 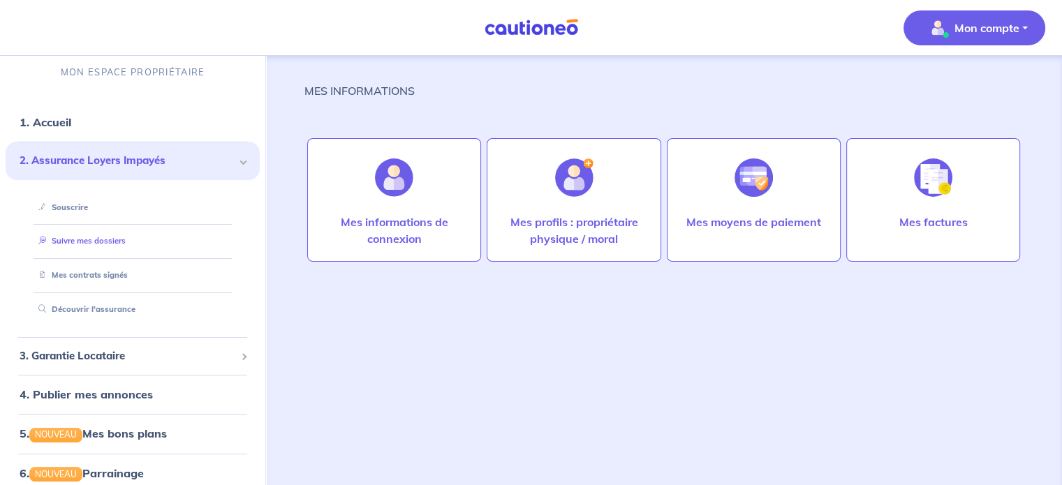 What do you see at coordinates (573, 230) in the screenshot?
I see `p: Mes profils : propriétaire physique / moral` at bounding box center [573, 230].